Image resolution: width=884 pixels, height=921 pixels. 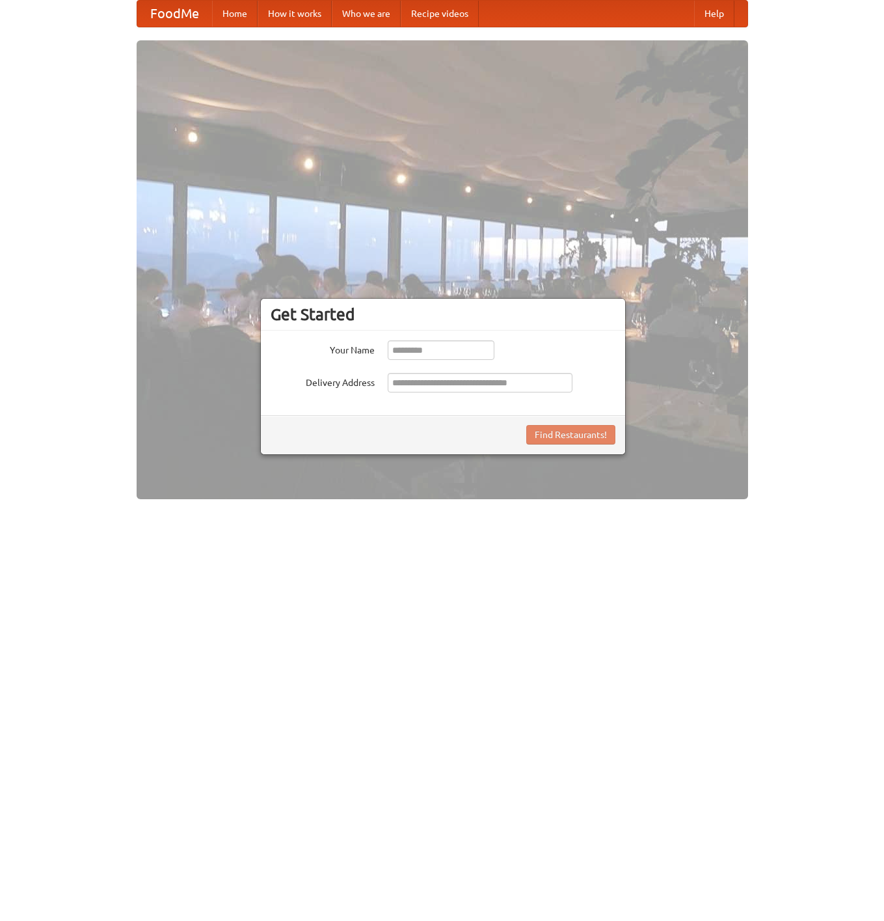 I want to click on h3: Get Started, so click(x=443, y=314).